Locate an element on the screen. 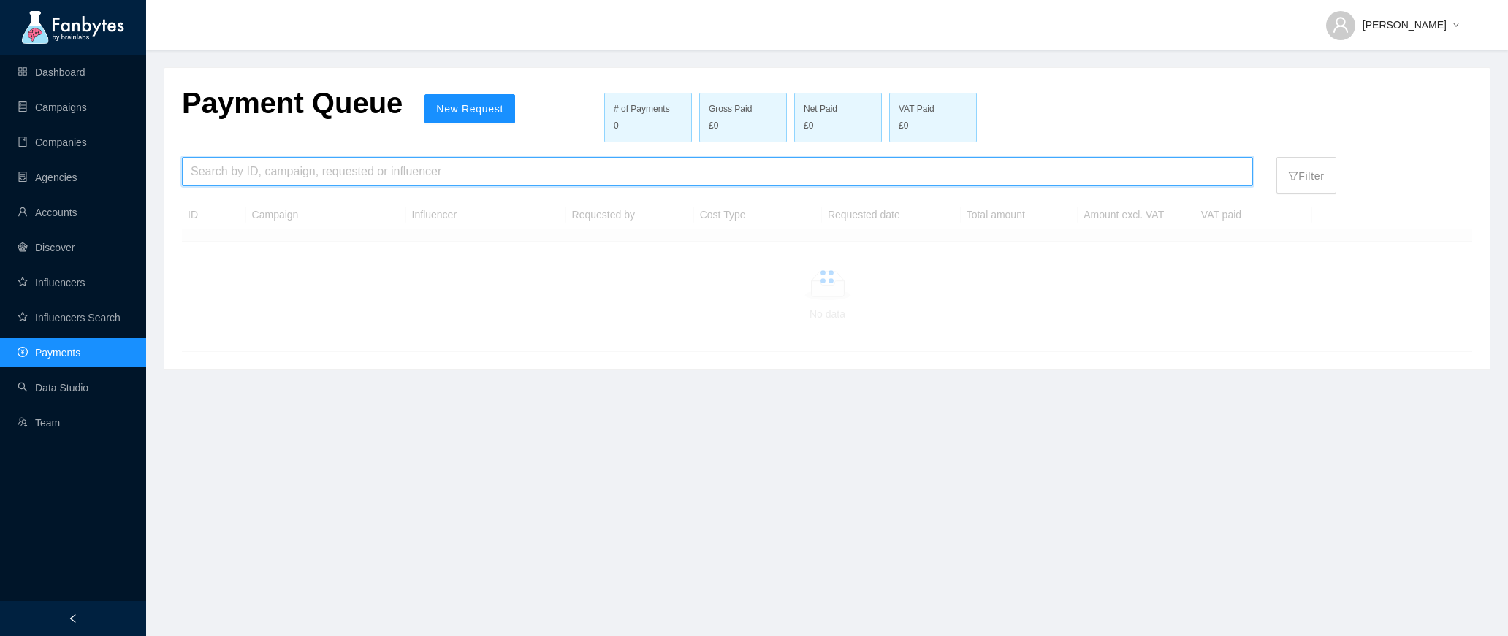 The height and width of the screenshot is (636, 1508). a: appstoreDashboard is located at coordinates (51, 72).